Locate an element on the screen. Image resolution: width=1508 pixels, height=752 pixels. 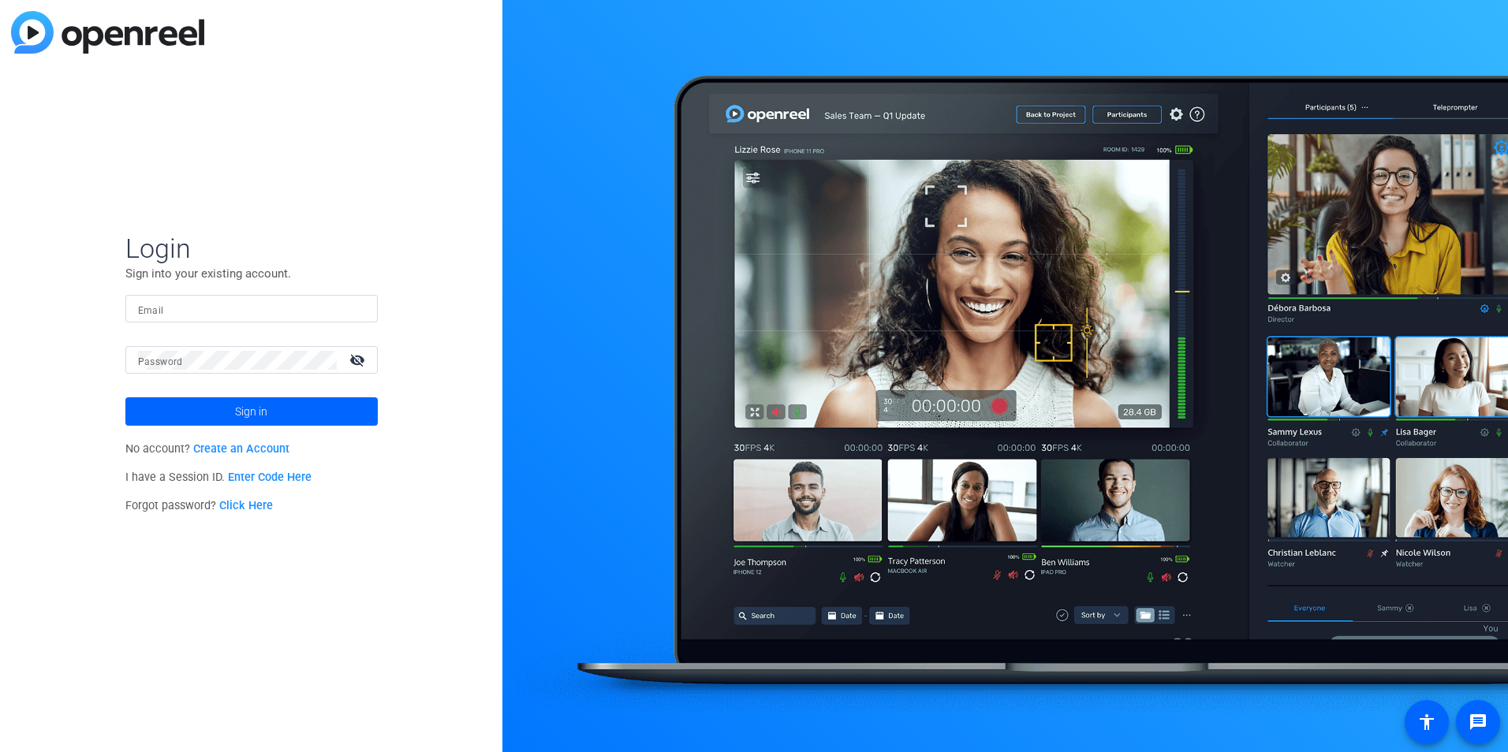
a: Click Here is located at coordinates (246, 506).